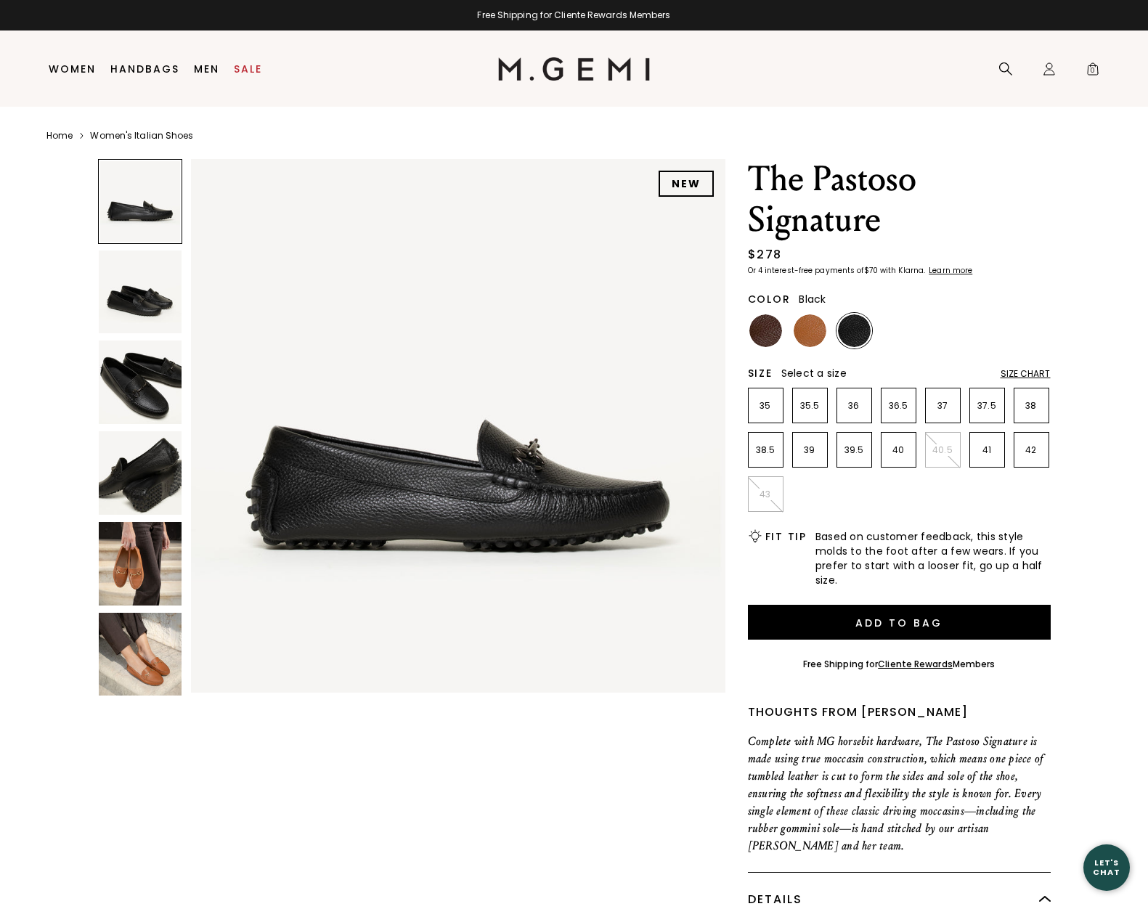 The width and height of the screenshot is (1148, 909). What do you see at coordinates (903, 270) in the screenshot?
I see `klarna-placement-style-body: with Klarna` at bounding box center [903, 270].